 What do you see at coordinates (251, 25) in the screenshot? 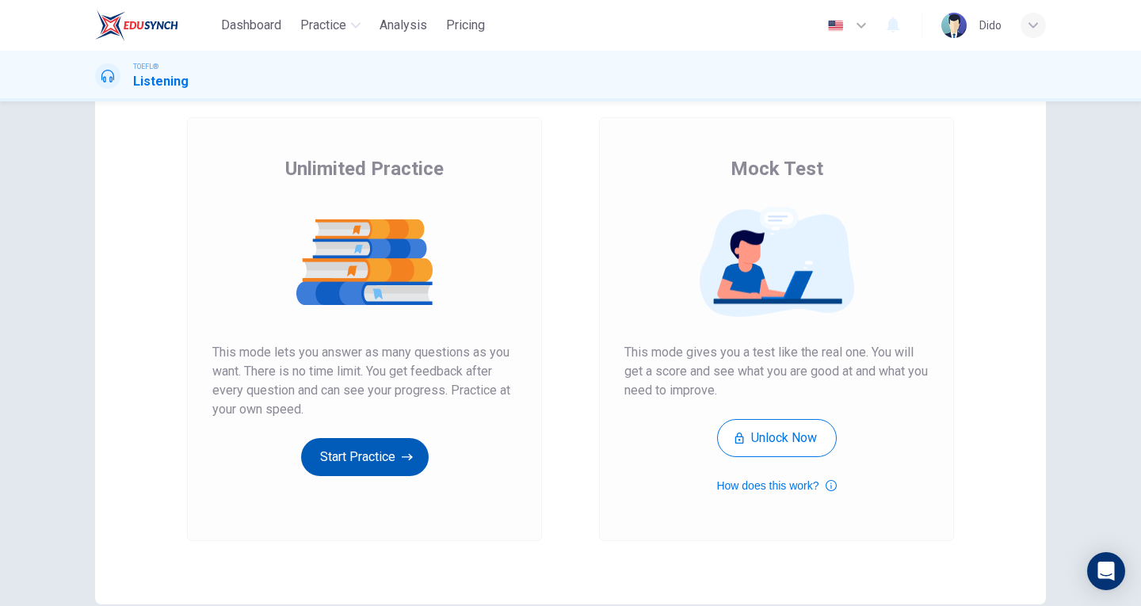
I see `a: Dashboard` at bounding box center [251, 25].